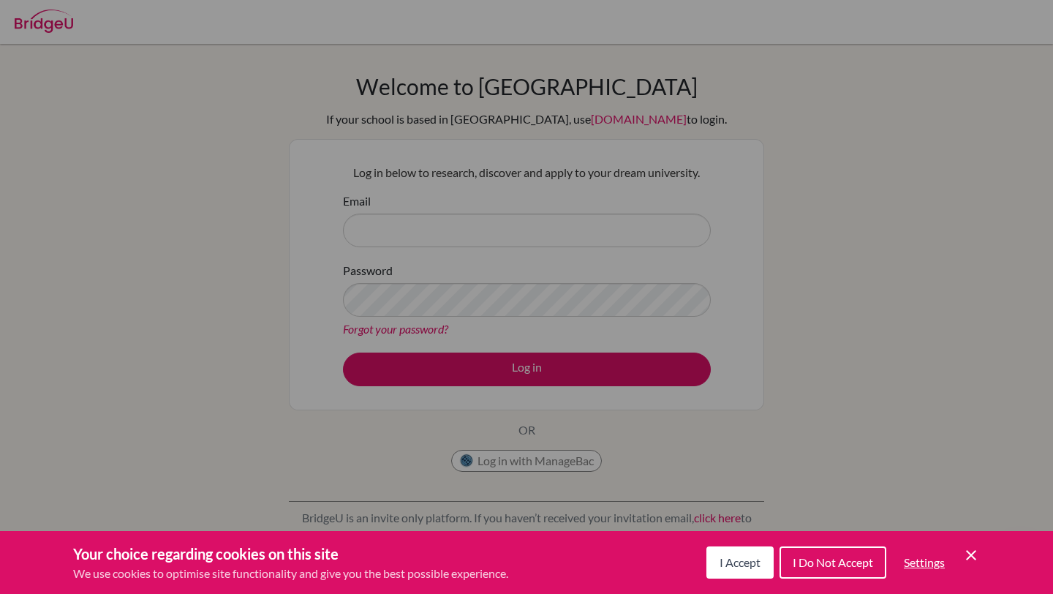 The width and height of the screenshot is (1053, 594). I want to click on span: I Accept, so click(740, 562).